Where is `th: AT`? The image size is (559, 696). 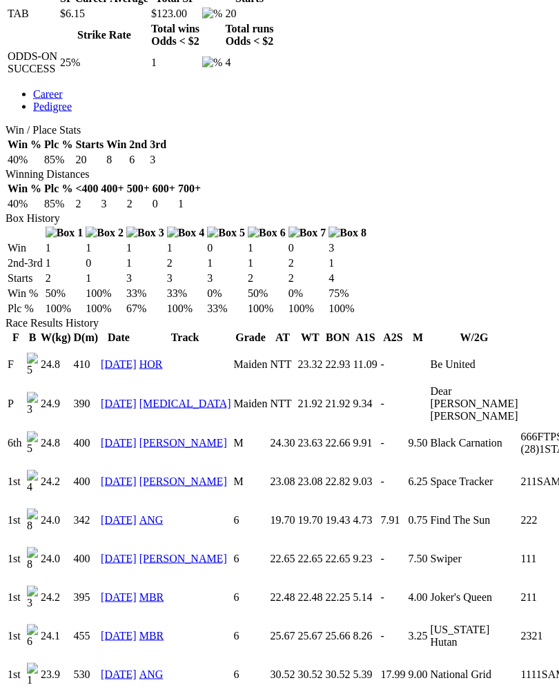
th: AT is located at coordinates (282, 338).